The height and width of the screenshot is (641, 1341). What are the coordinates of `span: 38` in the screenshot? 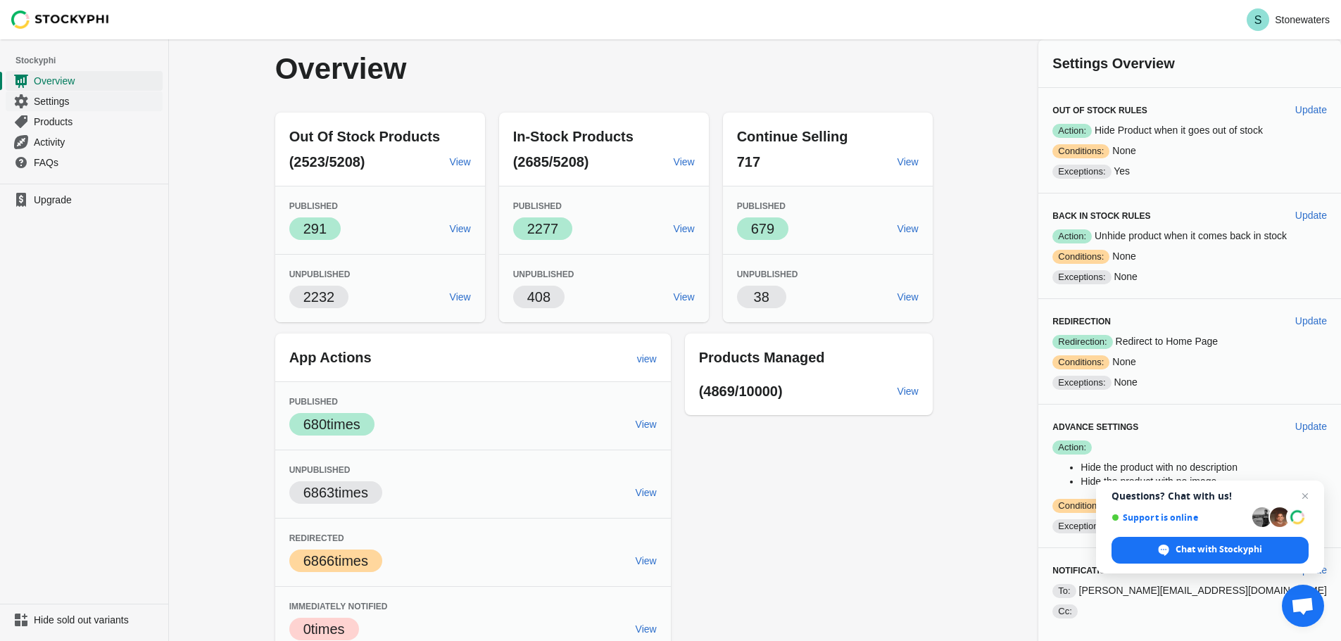 It's located at (762, 297).